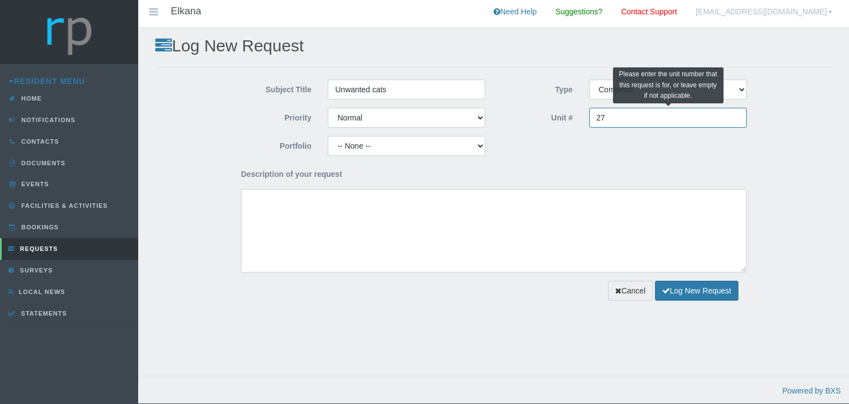  What do you see at coordinates (811, 391) in the screenshot?
I see `a: Powered by BXS` at bounding box center [811, 391].